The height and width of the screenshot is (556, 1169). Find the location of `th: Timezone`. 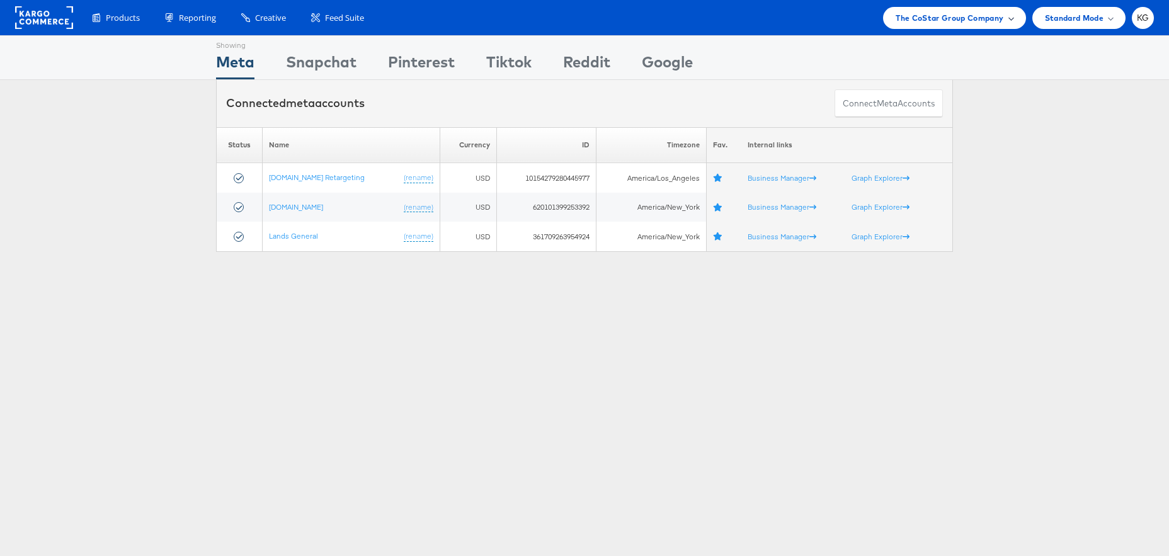

th: Timezone is located at coordinates (651, 145).